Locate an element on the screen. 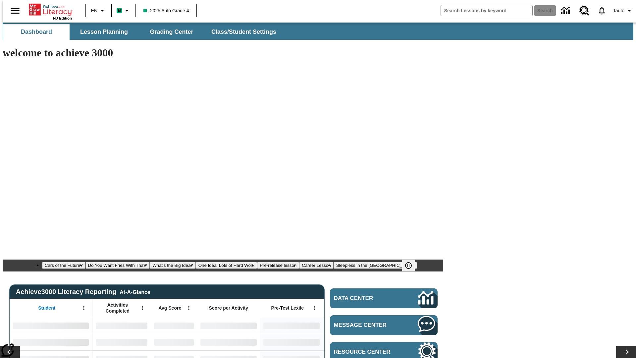 The image size is (636, 358). a: Message Center is located at coordinates (384, 325).